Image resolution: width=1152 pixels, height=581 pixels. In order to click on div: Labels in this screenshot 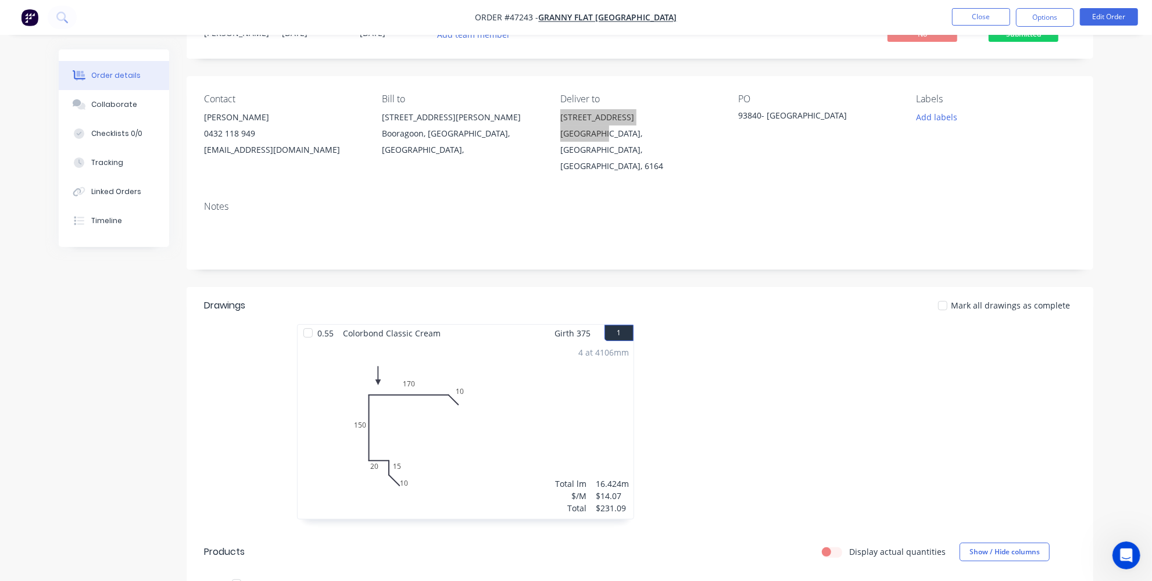, I will do `click(996, 99)`.